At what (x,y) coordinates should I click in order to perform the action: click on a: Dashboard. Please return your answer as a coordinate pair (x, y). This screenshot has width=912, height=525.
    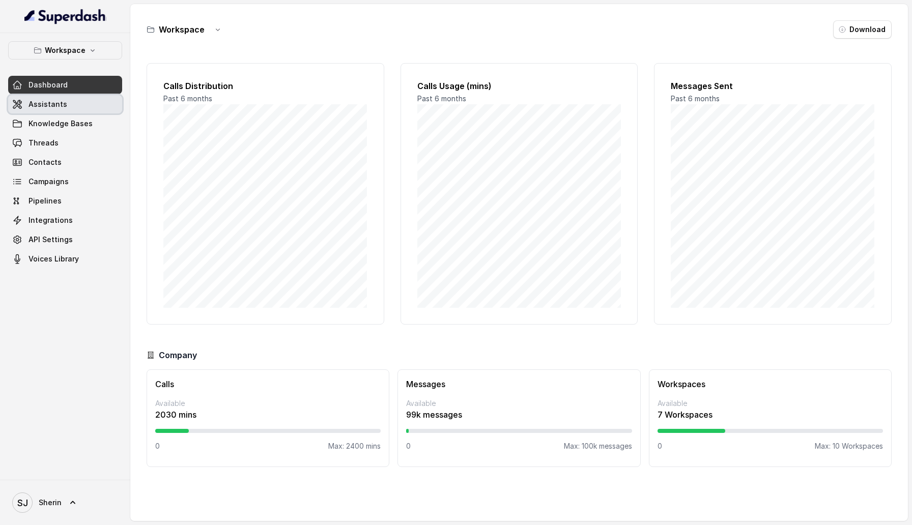
    Looking at the image, I should click on (65, 85).